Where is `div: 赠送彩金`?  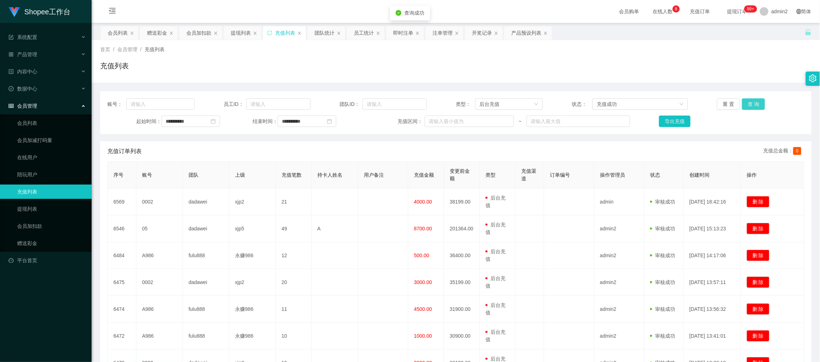
div: 赠送彩金 is located at coordinates (157, 33).